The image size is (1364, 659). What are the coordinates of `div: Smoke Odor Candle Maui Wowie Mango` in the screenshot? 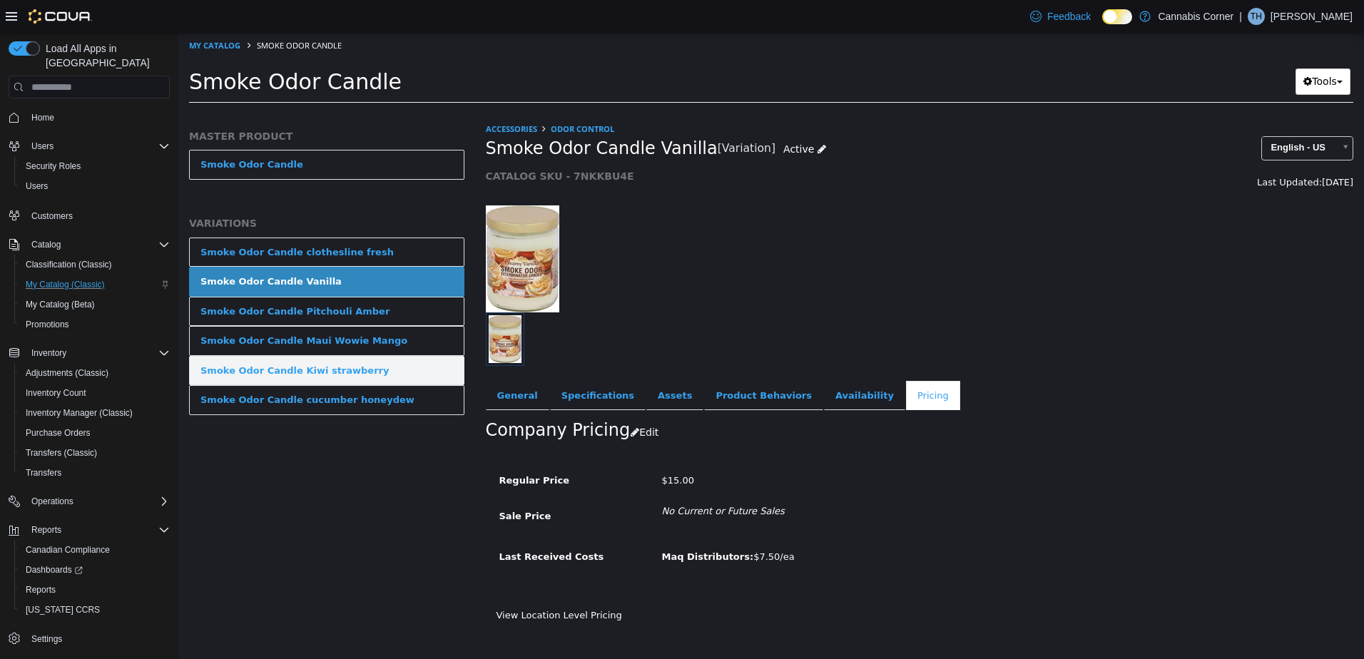 It's located at (126, 308).